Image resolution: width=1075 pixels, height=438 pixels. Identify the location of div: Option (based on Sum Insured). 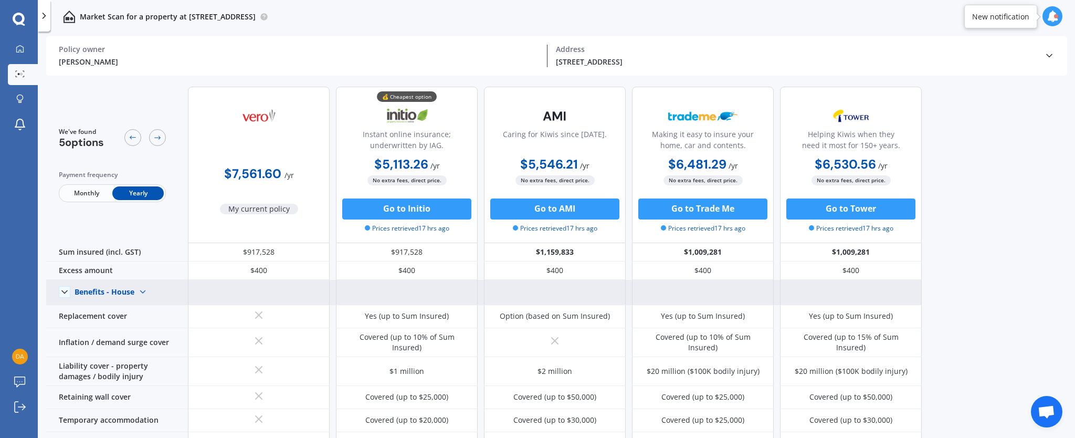
(555, 316).